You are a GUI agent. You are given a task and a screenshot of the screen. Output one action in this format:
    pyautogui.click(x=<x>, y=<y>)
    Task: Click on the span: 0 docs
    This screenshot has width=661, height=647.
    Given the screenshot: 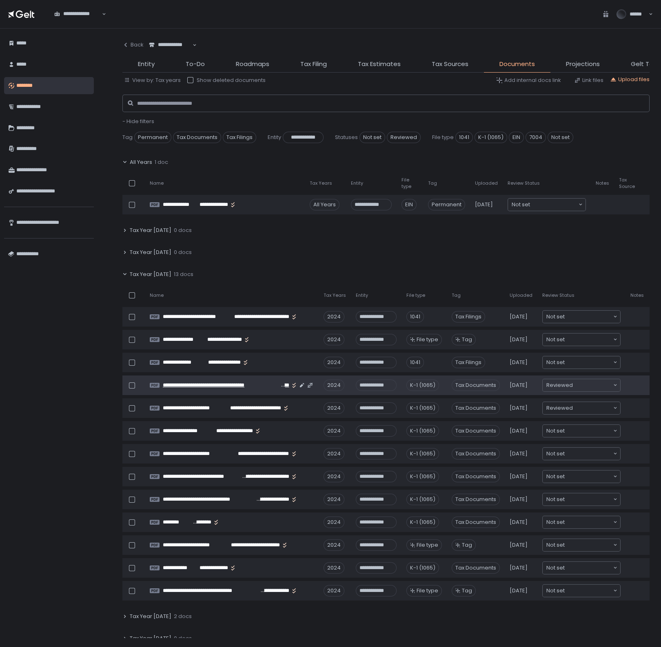 What is the action you would take?
    pyautogui.click(x=183, y=639)
    